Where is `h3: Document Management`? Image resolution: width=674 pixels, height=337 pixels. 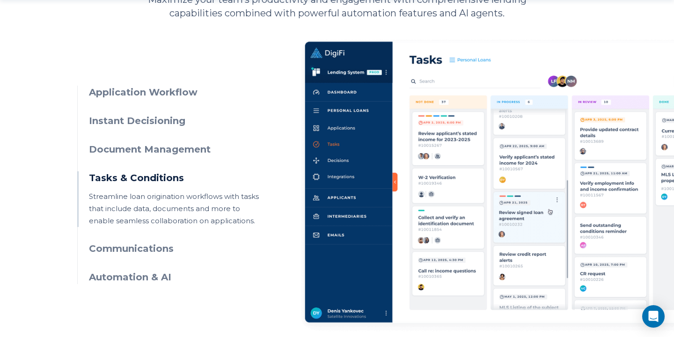
h3: Document Management is located at coordinates (174, 149).